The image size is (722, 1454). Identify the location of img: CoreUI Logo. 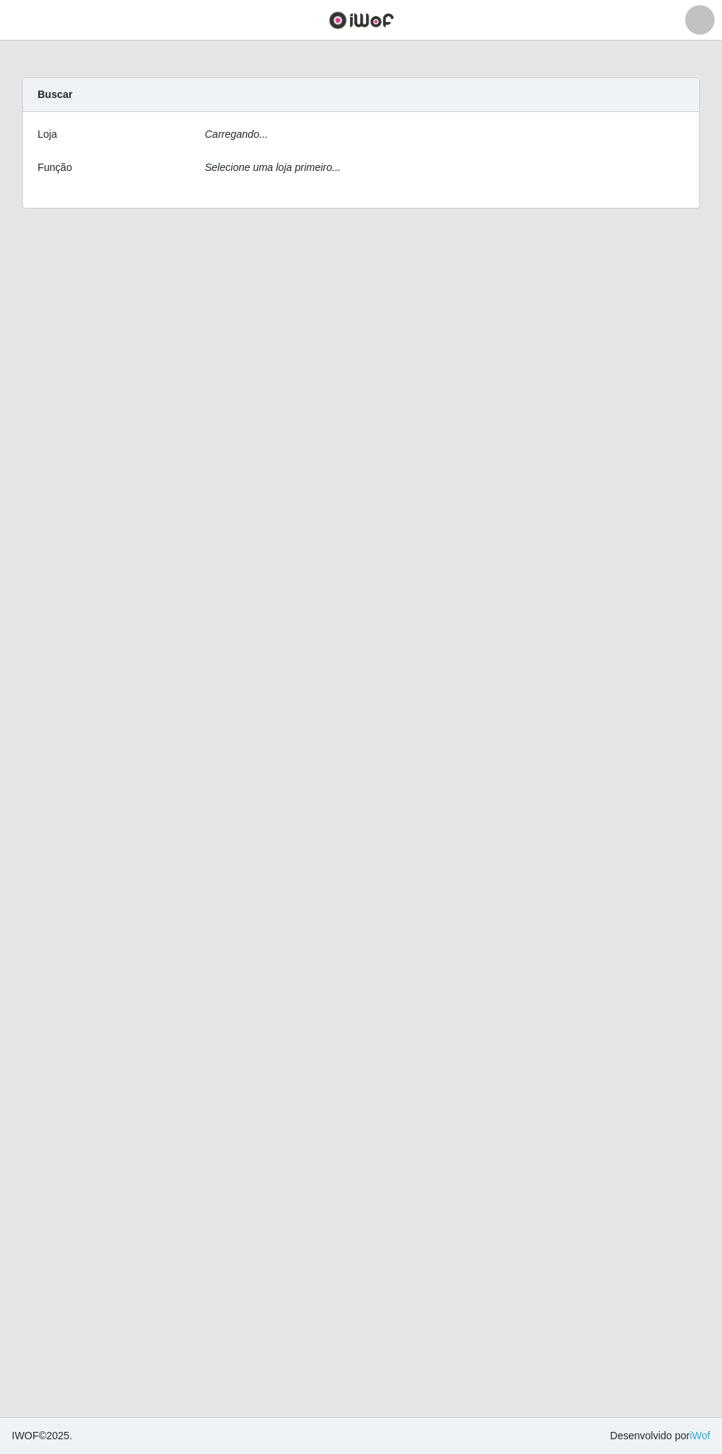
(361, 20).